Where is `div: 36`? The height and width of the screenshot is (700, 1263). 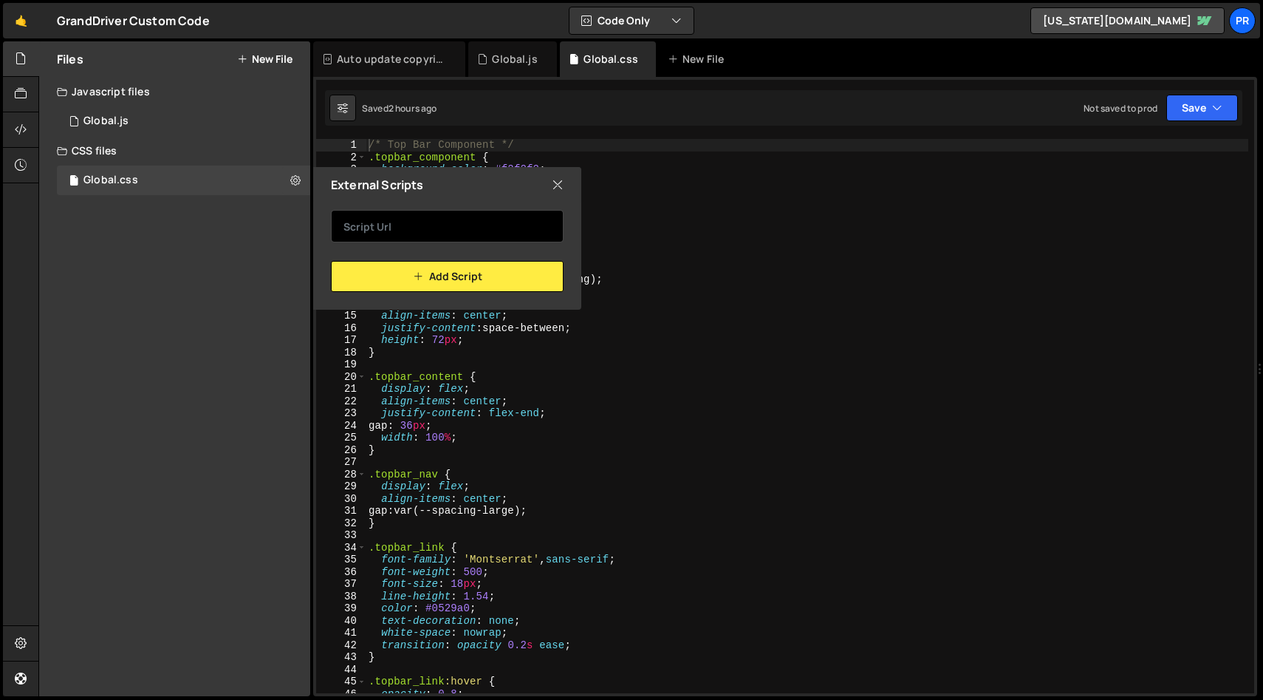
div: 36 is located at coordinates (341, 572).